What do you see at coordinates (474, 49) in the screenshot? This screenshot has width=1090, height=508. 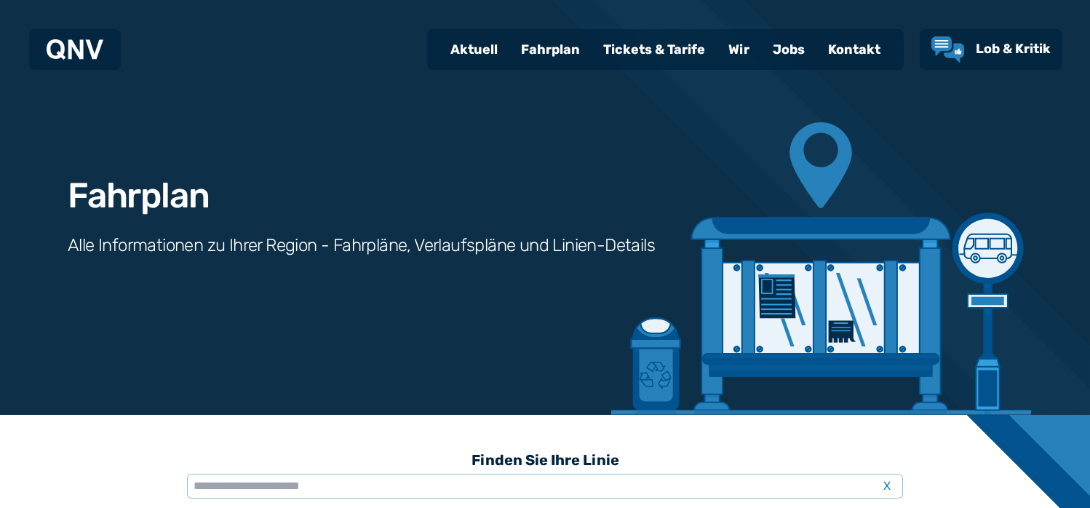 I see `a: Aktuell` at bounding box center [474, 49].